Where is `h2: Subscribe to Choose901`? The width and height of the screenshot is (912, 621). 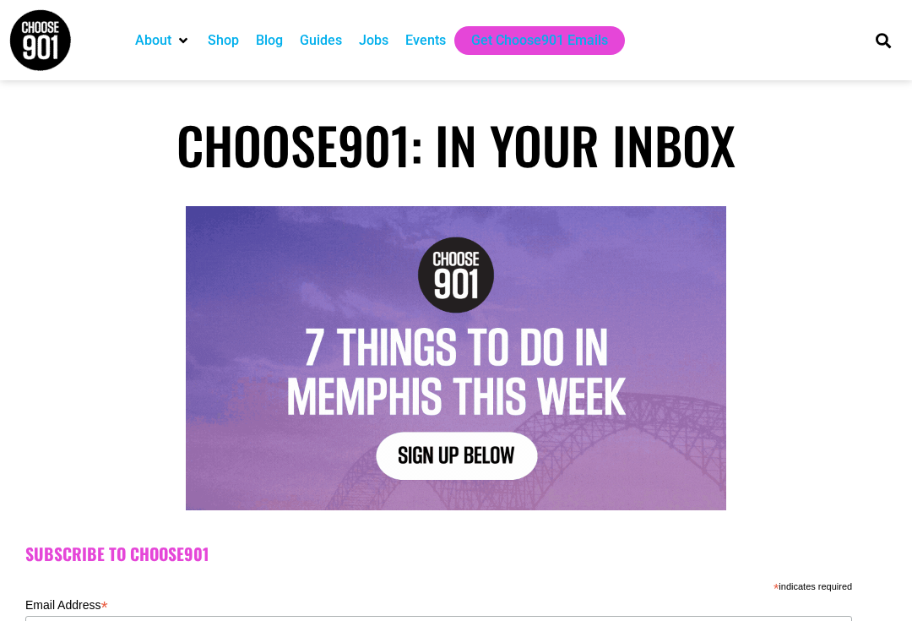 h2: Subscribe to Choose901 is located at coordinates (456, 554).